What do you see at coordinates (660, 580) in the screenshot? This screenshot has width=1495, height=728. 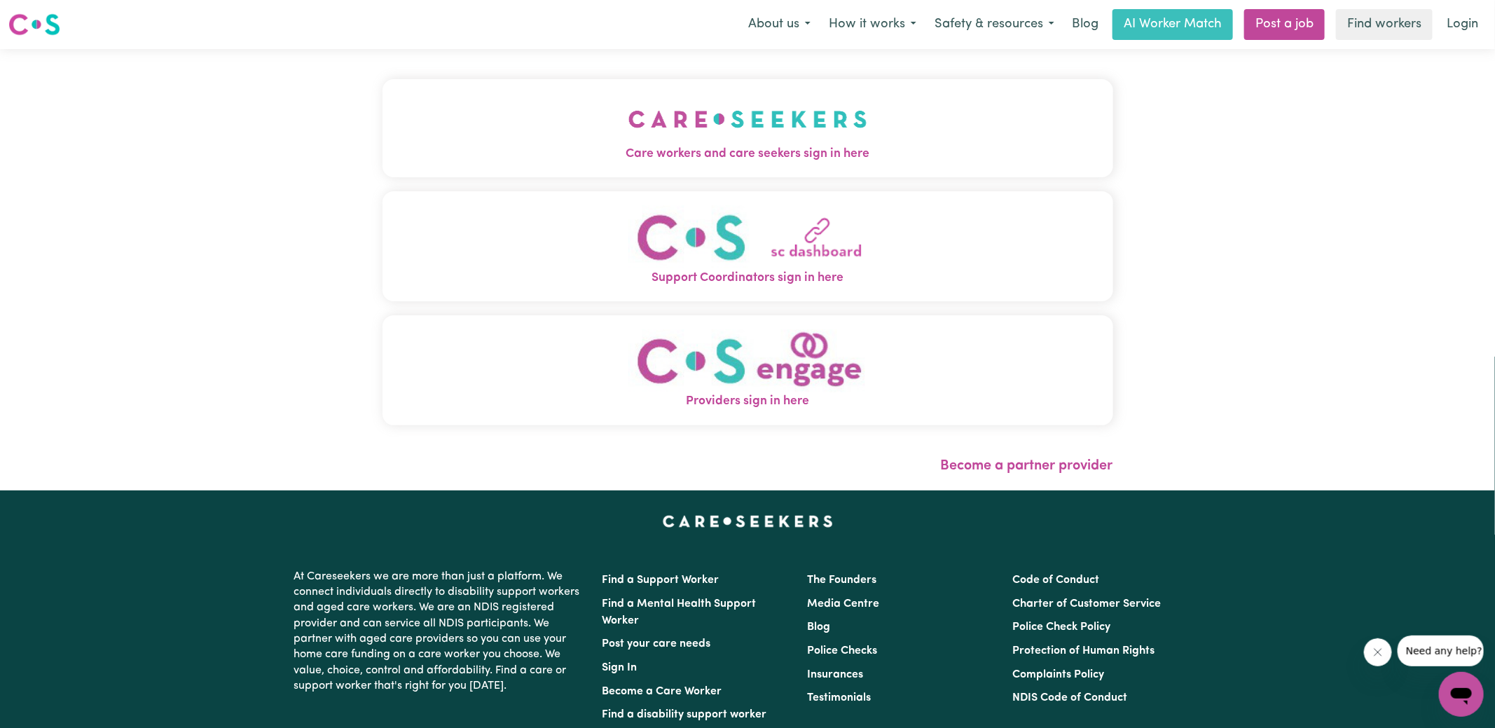 I see `a: Find a Support Worker` at bounding box center [660, 580].